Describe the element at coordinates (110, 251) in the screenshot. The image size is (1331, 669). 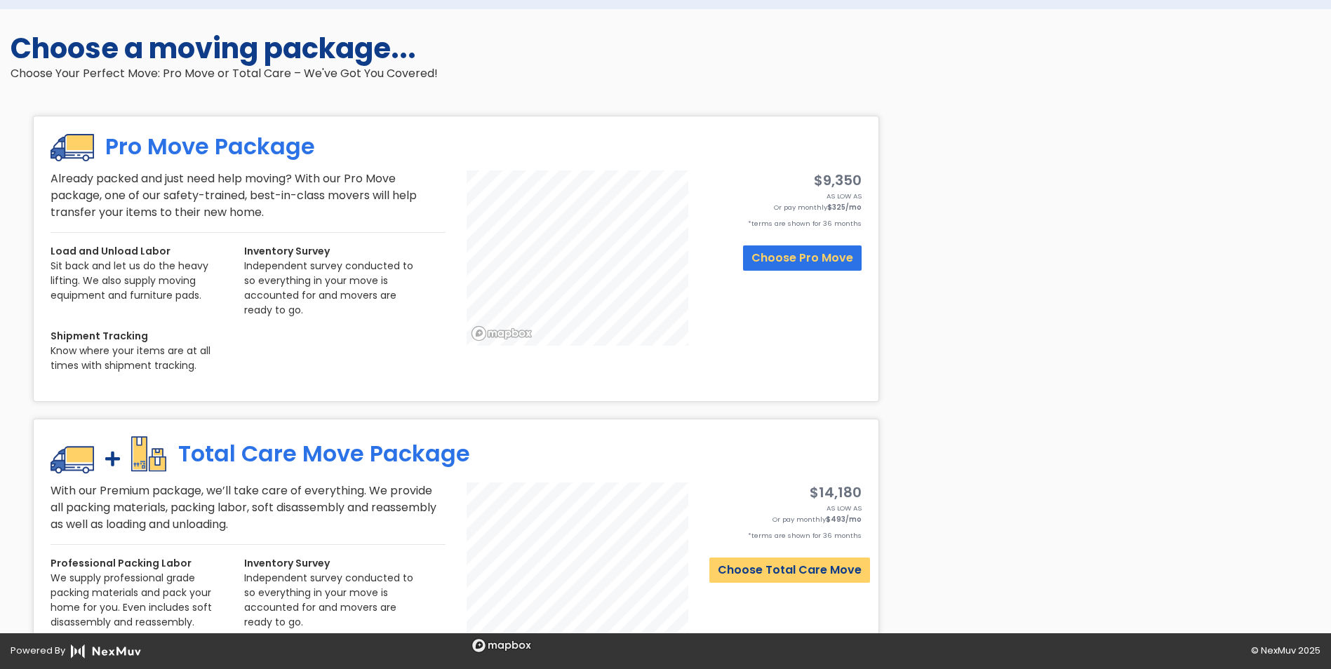
I see `strong: Load and Unload Labor` at that location.